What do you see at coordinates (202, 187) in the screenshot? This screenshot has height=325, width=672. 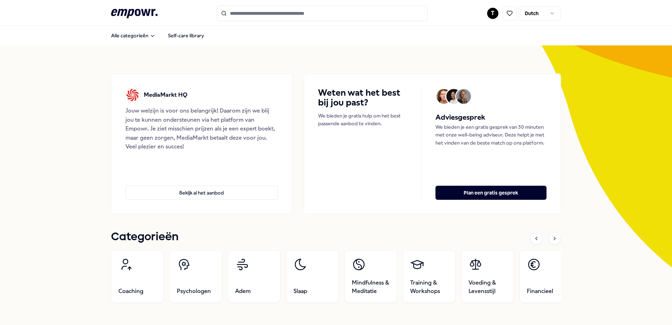 I see `a: Bekijk al het aanbod` at bounding box center [202, 187].